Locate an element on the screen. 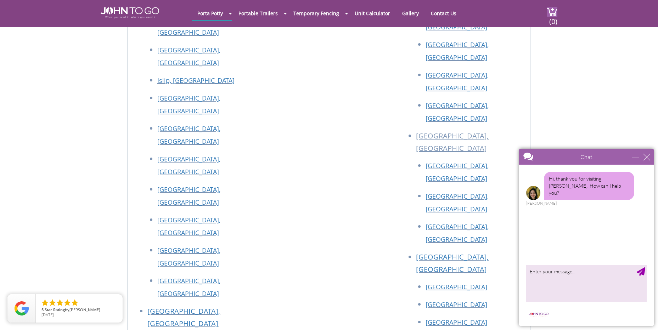 Image resolution: width=658 pixels, height=330 pixels. div: minimize is located at coordinates (120, 12).